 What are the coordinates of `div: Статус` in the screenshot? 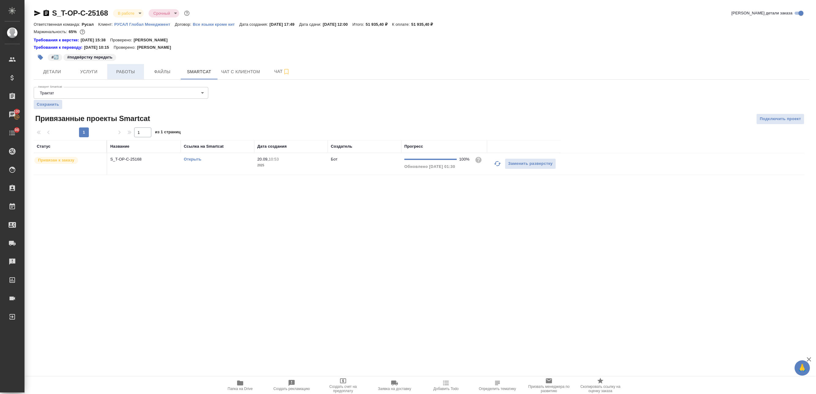 It's located at (43, 146).